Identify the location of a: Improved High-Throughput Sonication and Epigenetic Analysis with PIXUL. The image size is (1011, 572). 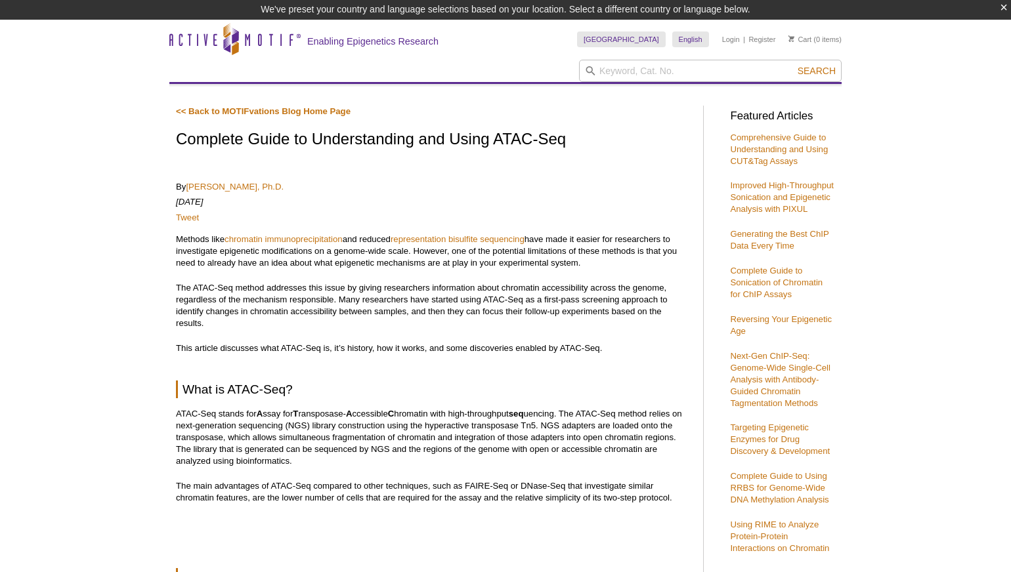
(782, 197).